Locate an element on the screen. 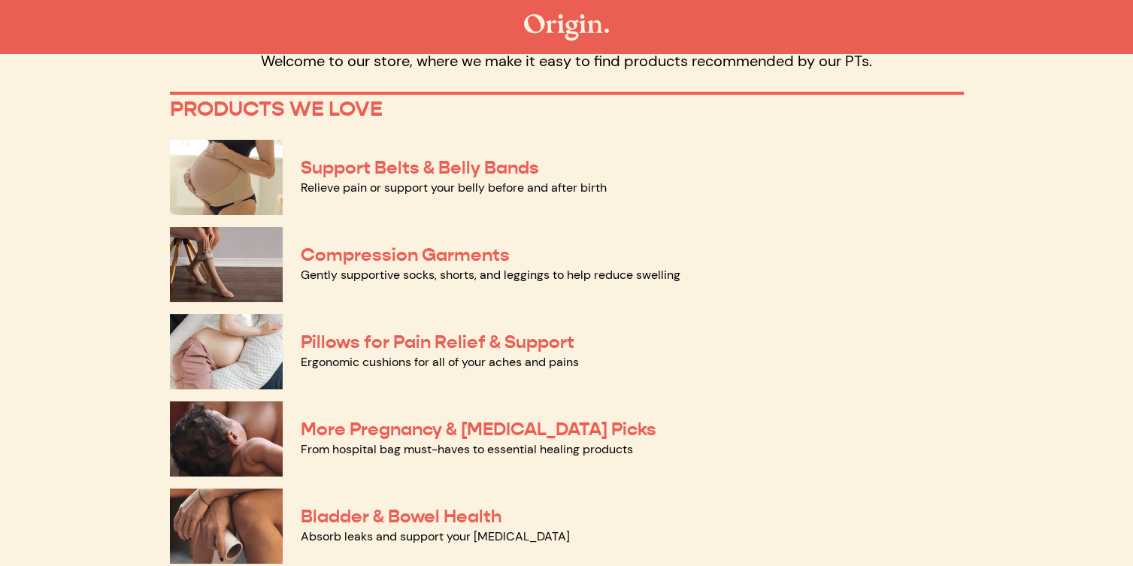 The image size is (1133, 566). a: Compression Garments is located at coordinates (405, 255).